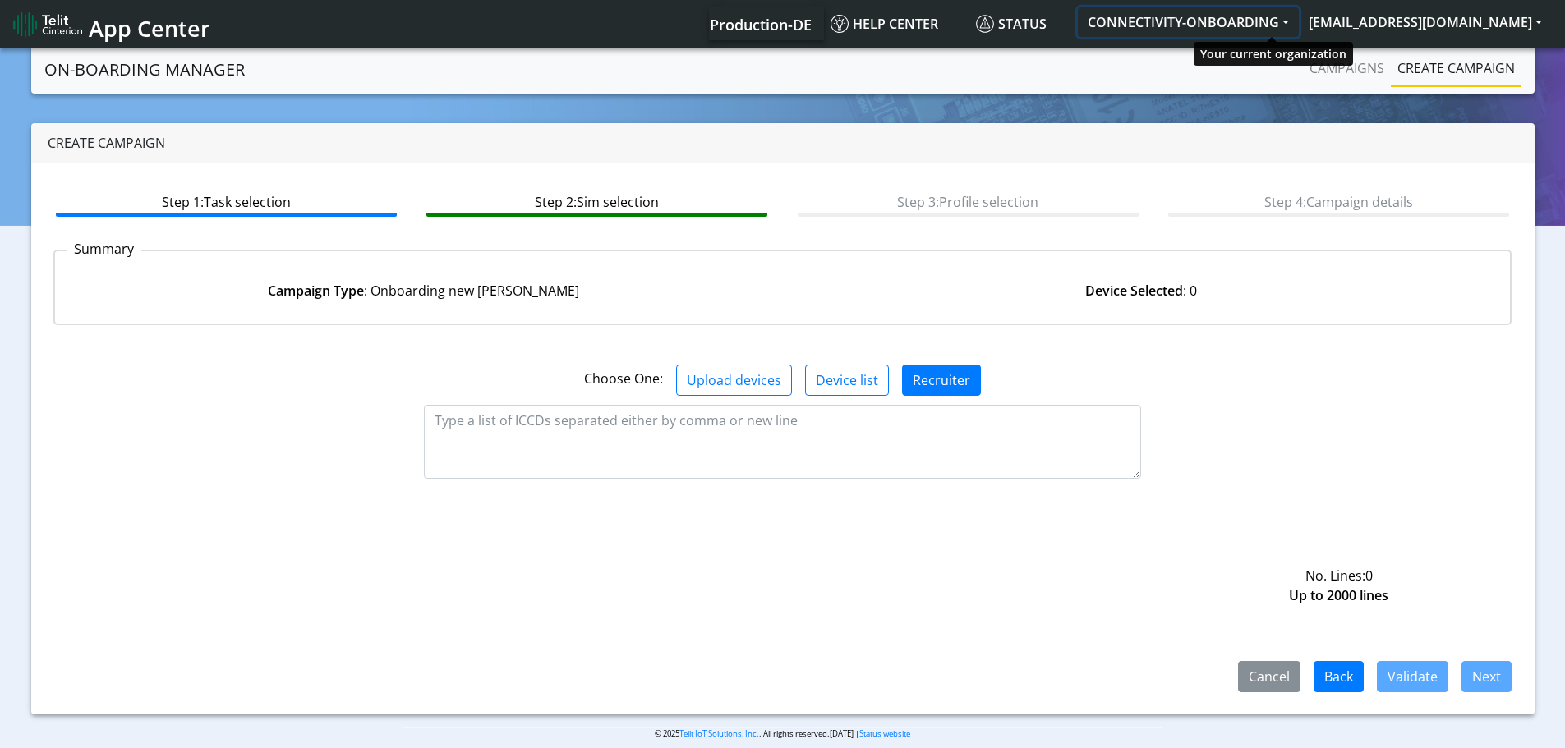  I want to click on span: Production-DE, so click(761, 25).